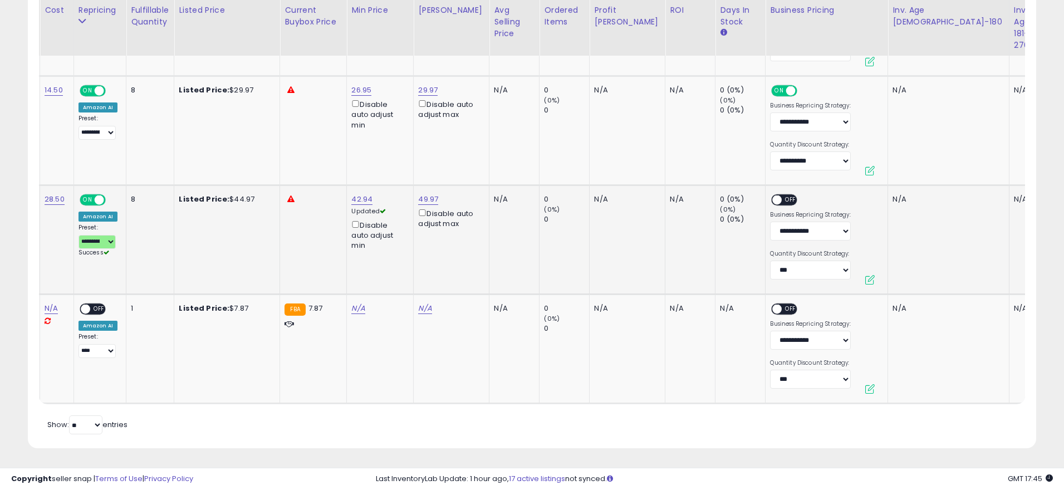 Image resolution: width=1064 pixels, height=490 pixels. What do you see at coordinates (225, 90) in the screenshot?
I see `div: $29.97` at bounding box center [225, 90].